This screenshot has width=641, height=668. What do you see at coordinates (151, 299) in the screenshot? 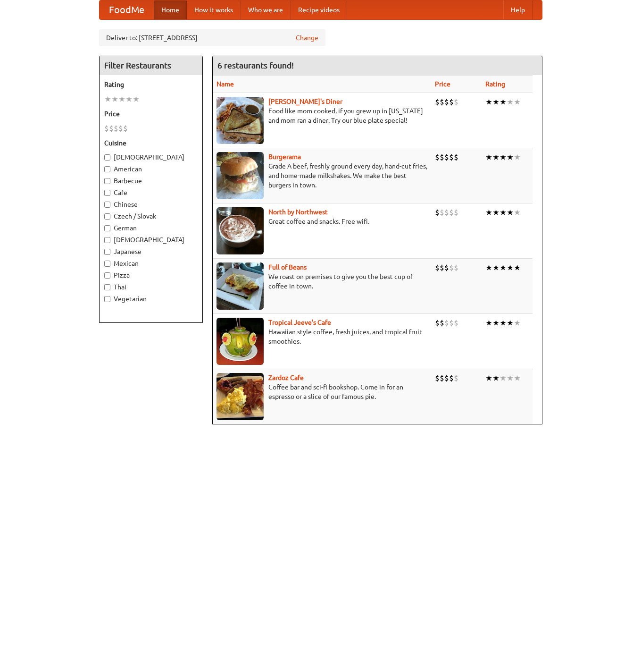
I see `label: Vegetarian` at bounding box center [151, 299].